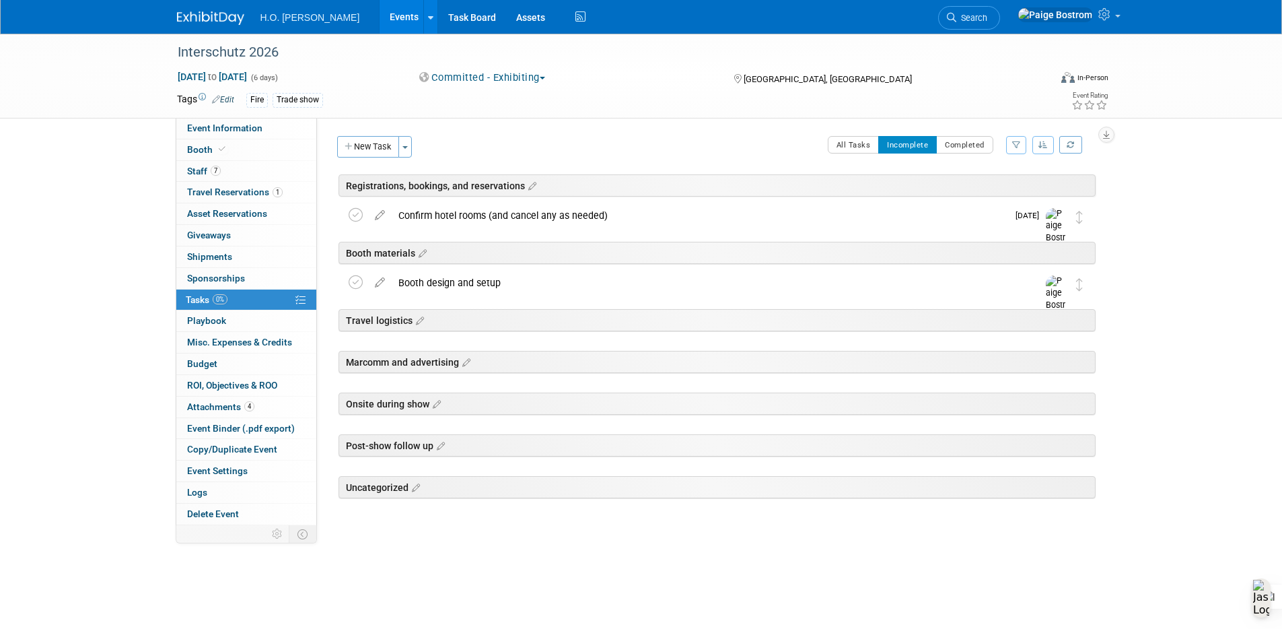 The height and width of the screenshot is (629, 1282). What do you see at coordinates (220, 299) in the screenshot?
I see `span: 0%` at bounding box center [220, 299].